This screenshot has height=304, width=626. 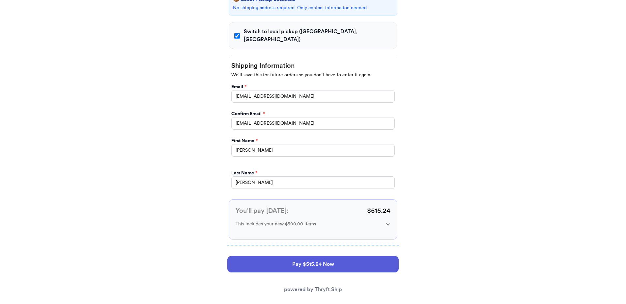 I want to click on label: Email, so click(x=239, y=87).